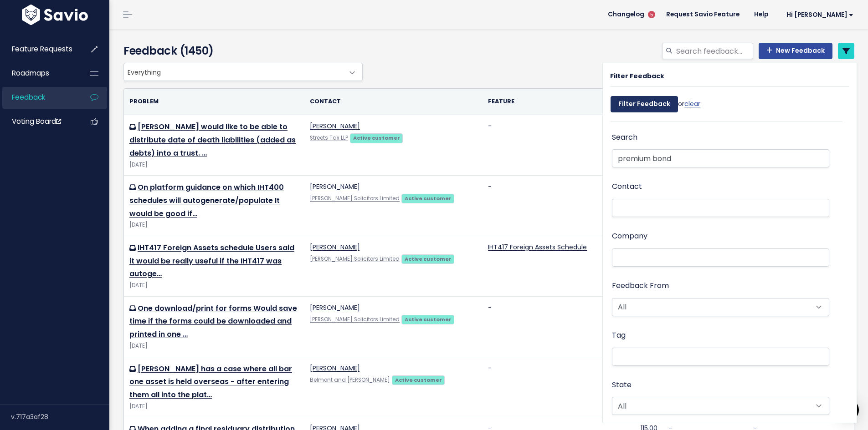 The height and width of the screenshot is (430, 868). Describe the element at coordinates (625, 138) in the screenshot. I see `label: Search` at that location.